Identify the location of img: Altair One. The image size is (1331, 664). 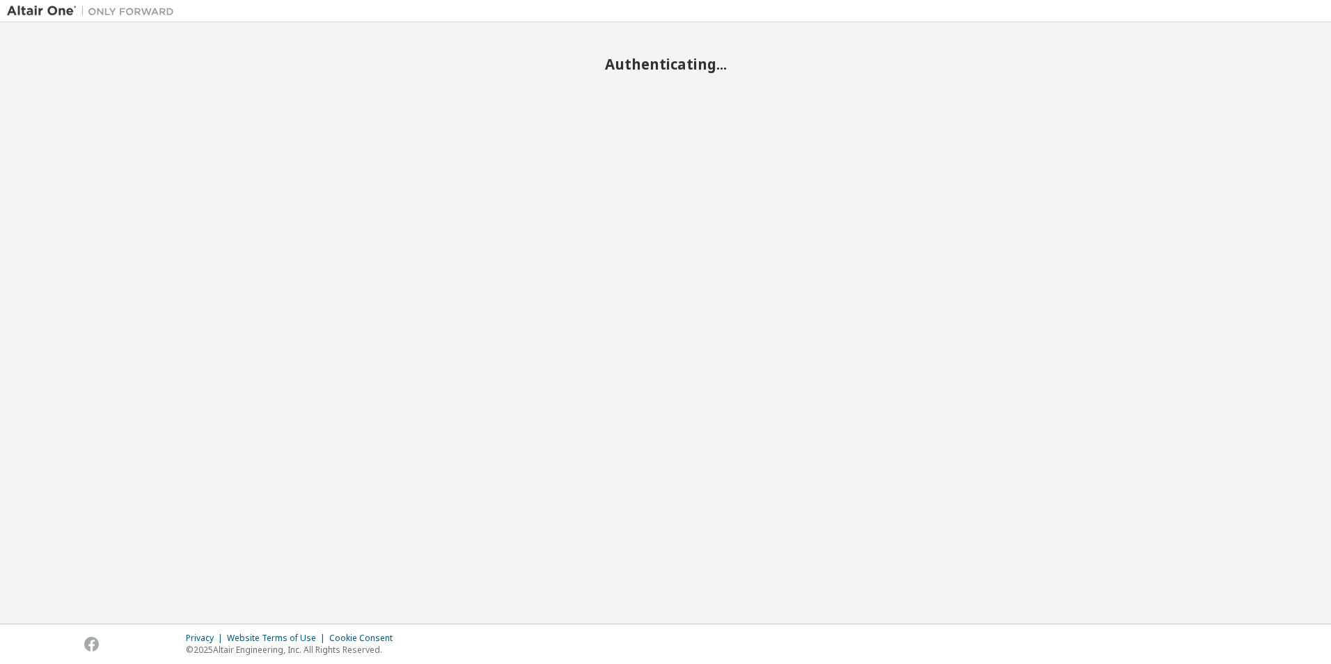
(94, 11).